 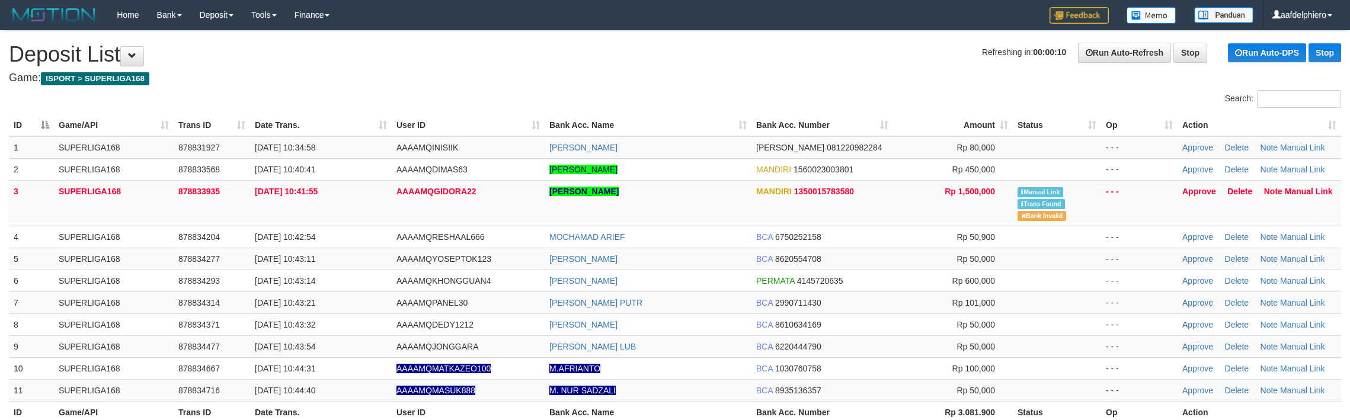 What do you see at coordinates (440, 237) in the screenshot?
I see `span: AAAAMQRESHAAL666` at bounding box center [440, 237].